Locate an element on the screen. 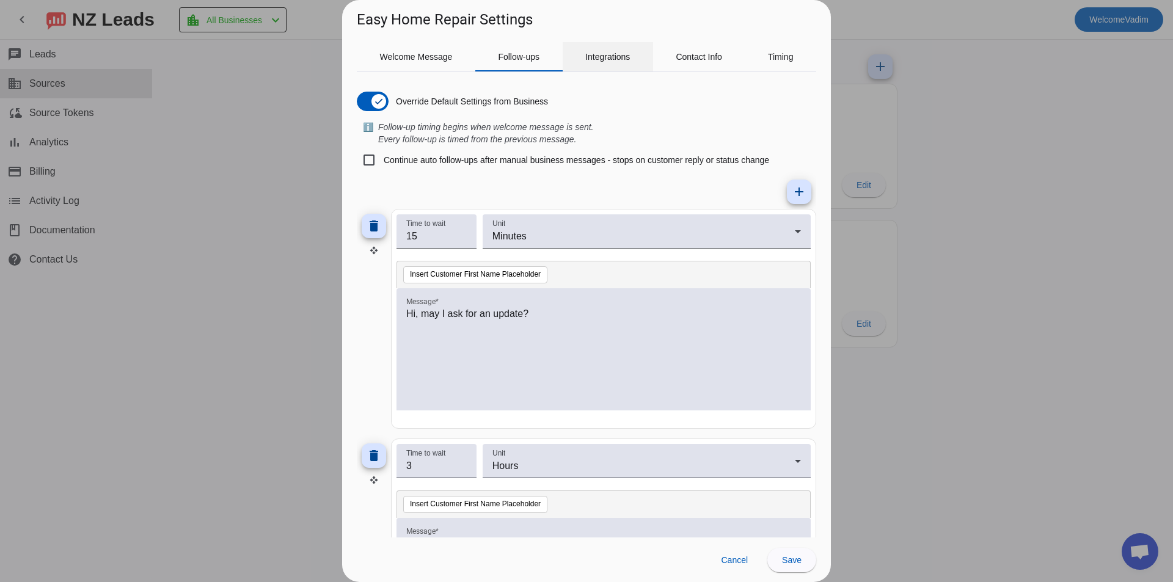 This screenshot has height=582, width=1173. span: Cancel is located at coordinates (735, 560).